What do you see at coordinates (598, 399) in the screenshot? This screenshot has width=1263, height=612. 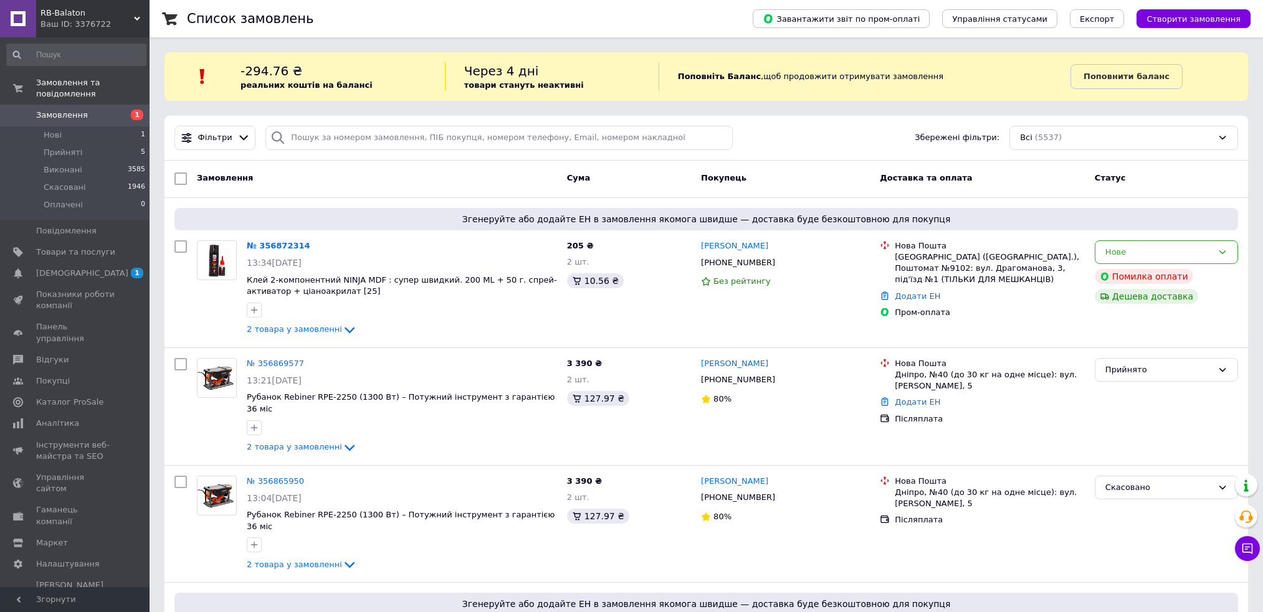 I see `div: 127.97 ₴` at bounding box center [598, 399].